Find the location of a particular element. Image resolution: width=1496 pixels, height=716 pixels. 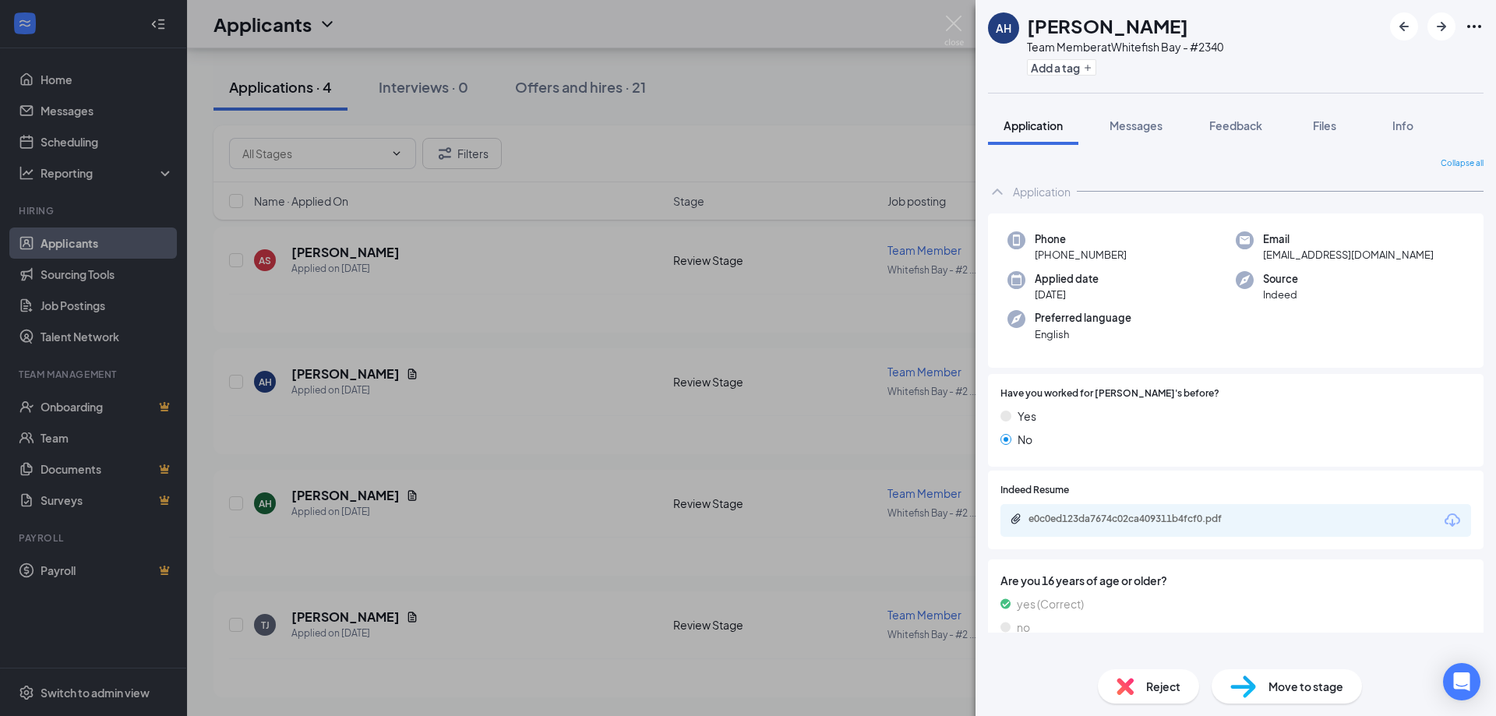

span: Move to stage is located at coordinates (1306, 687).